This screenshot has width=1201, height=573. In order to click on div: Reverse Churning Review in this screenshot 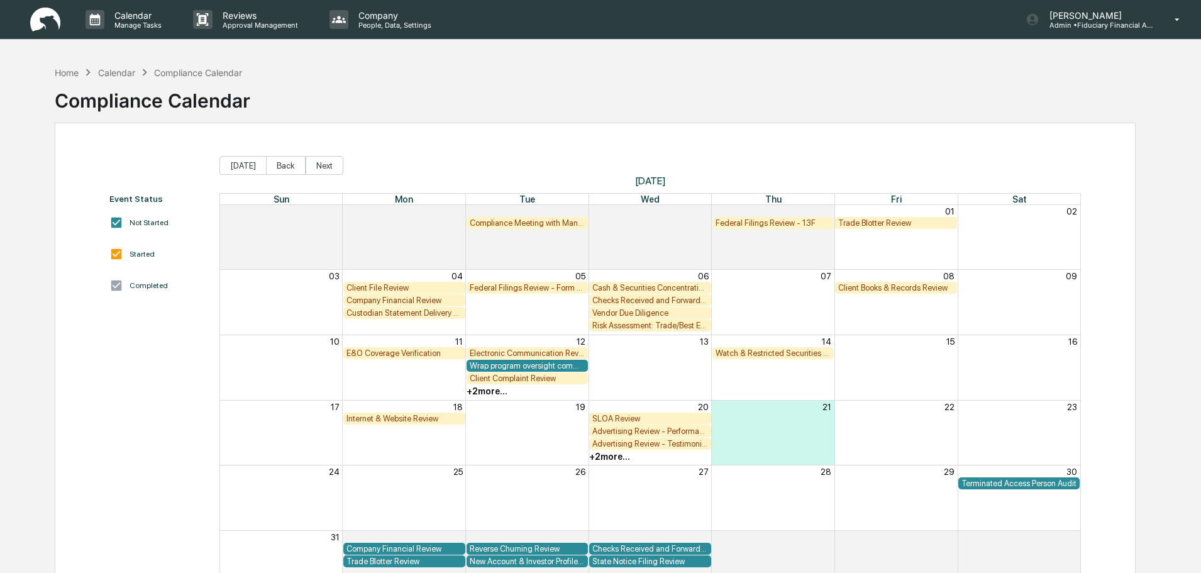, I will do `click(528, 548)`.